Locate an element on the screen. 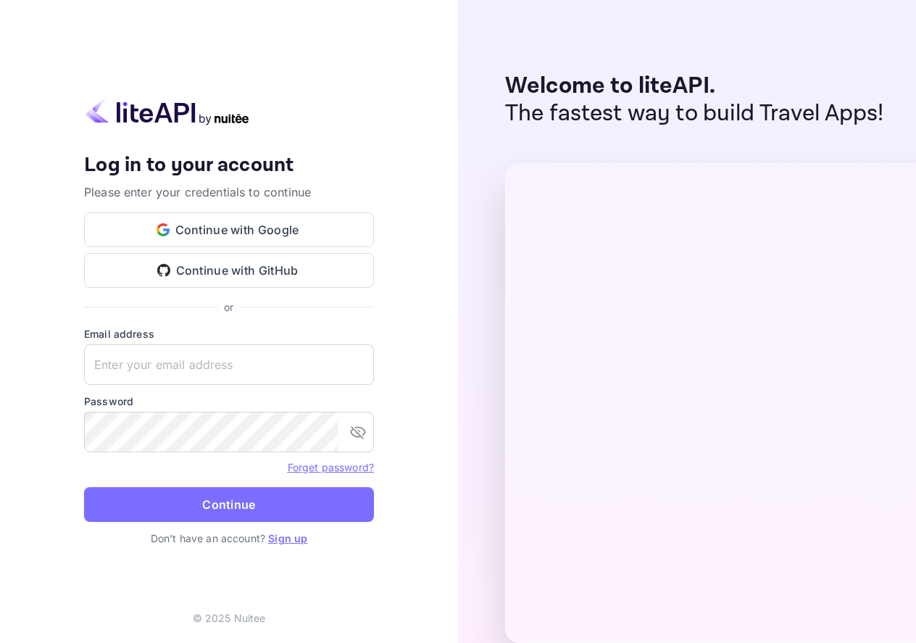 The height and width of the screenshot is (643, 916). a: Forget password? is located at coordinates (331, 467).